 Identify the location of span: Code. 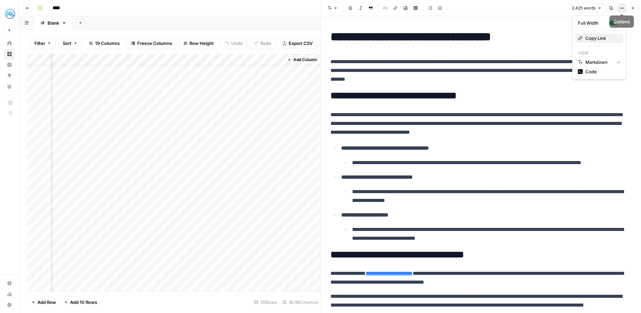
(602, 72).